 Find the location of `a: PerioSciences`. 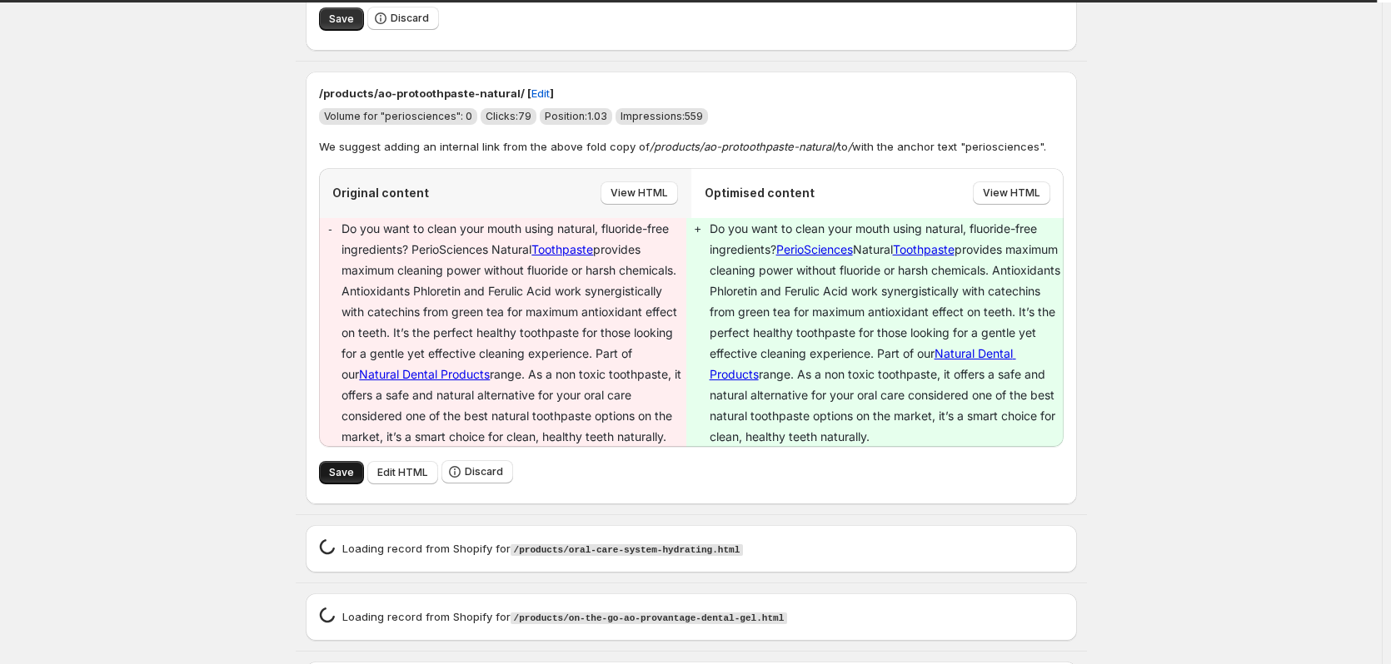

a: PerioSciences is located at coordinates (814, 249).